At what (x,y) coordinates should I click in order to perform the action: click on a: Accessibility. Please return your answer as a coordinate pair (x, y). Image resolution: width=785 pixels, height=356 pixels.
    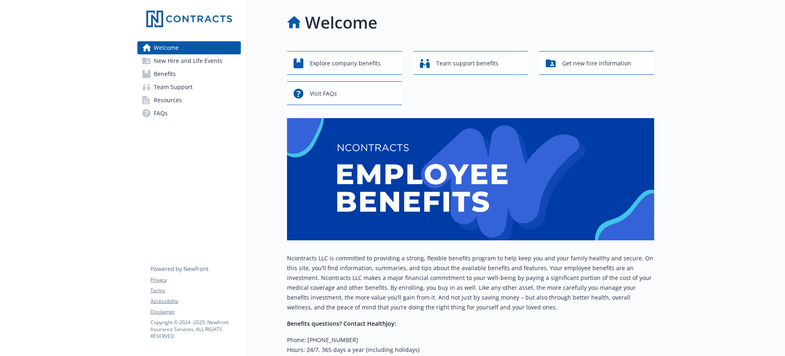
    Looking at the image, I should click on (195, 301).